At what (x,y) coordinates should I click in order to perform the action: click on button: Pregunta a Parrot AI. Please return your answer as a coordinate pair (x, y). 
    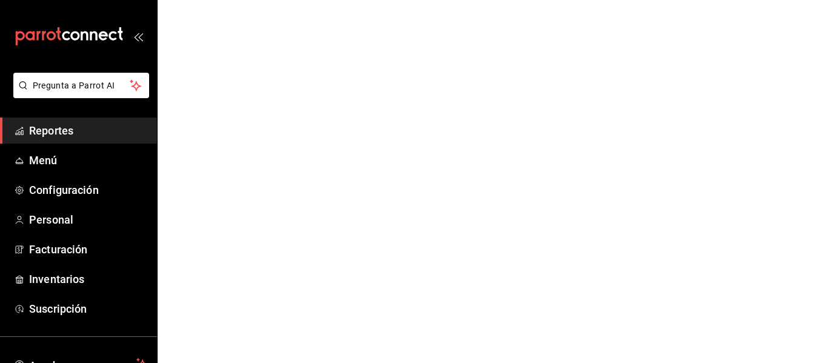
    Looking at the image, I should click on (81, 86).